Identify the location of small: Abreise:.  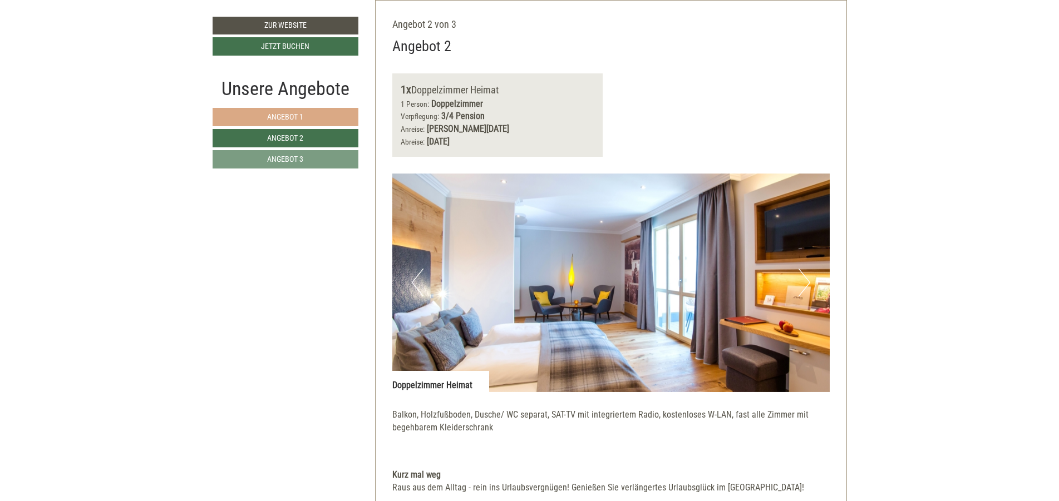
(412, 142).